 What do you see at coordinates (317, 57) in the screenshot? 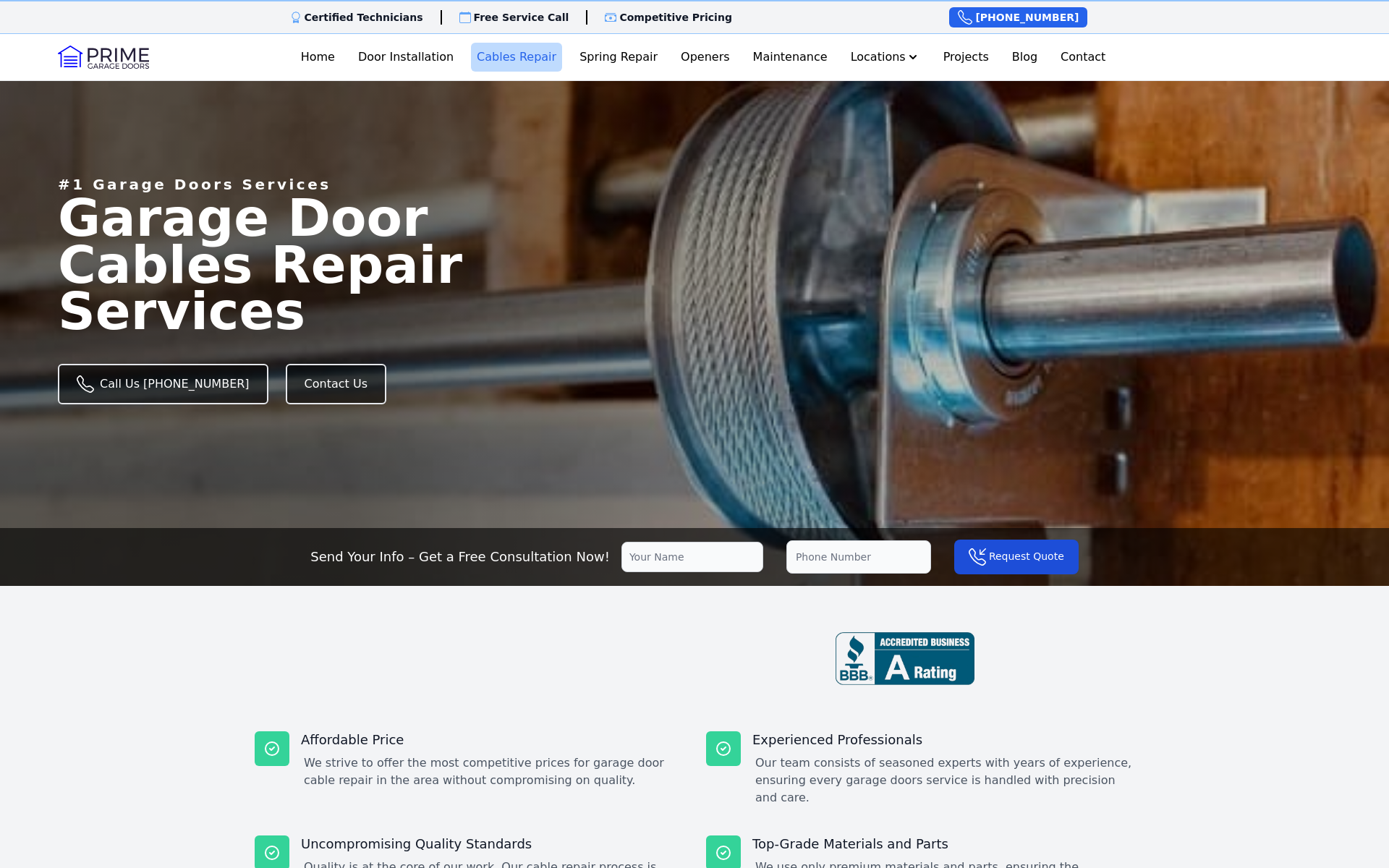
I see `a: Home` at bounding box center [317, 57].